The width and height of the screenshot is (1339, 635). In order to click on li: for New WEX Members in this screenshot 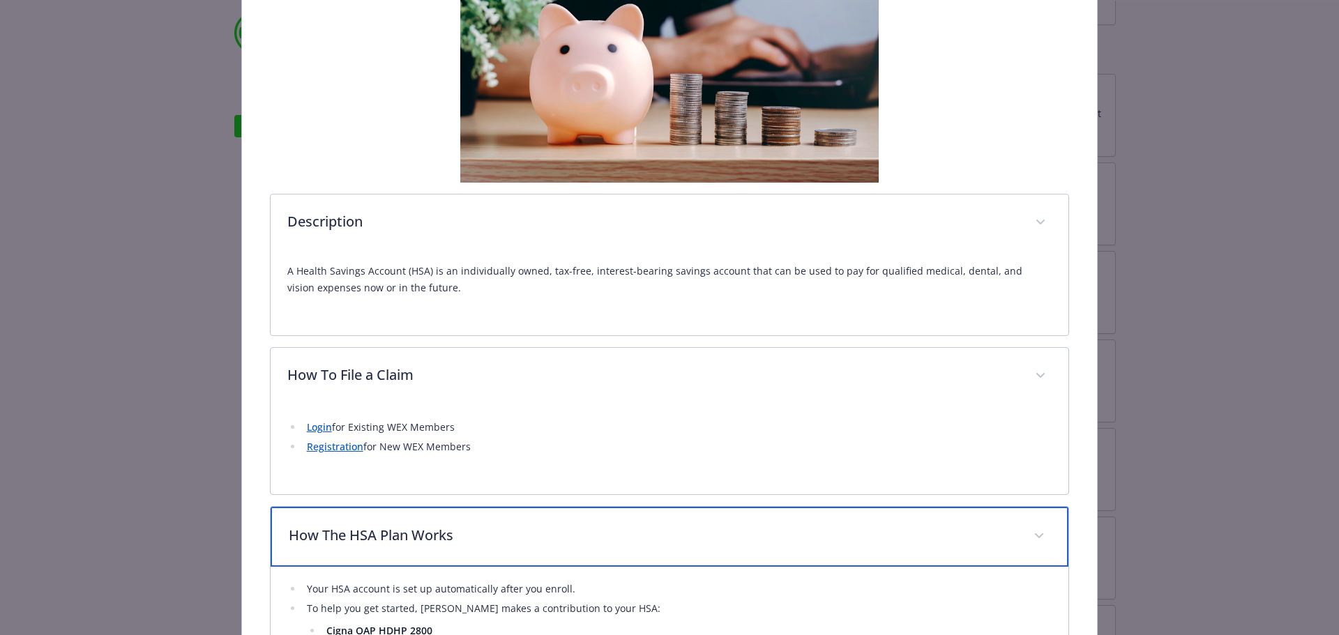, I will do `click(677, 447)`.